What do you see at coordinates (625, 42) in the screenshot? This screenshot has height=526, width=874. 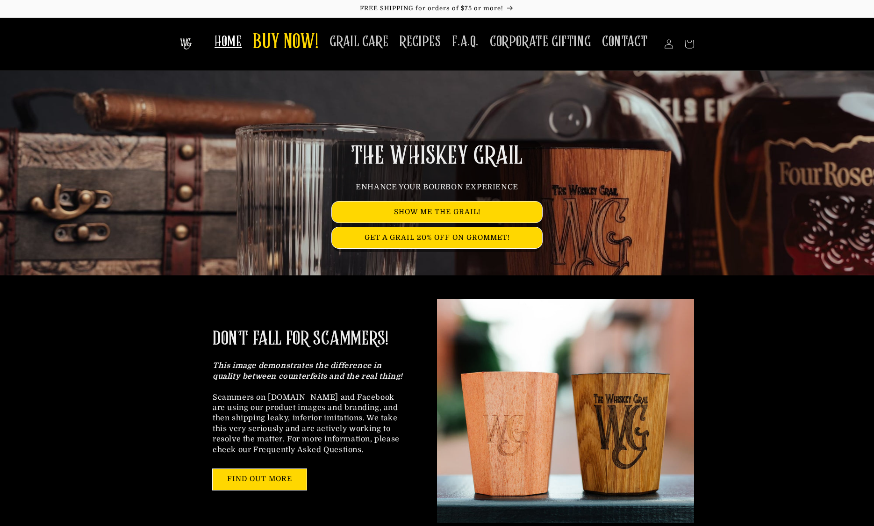 I see `span: CONTACT` at bounding box center [625, 42].